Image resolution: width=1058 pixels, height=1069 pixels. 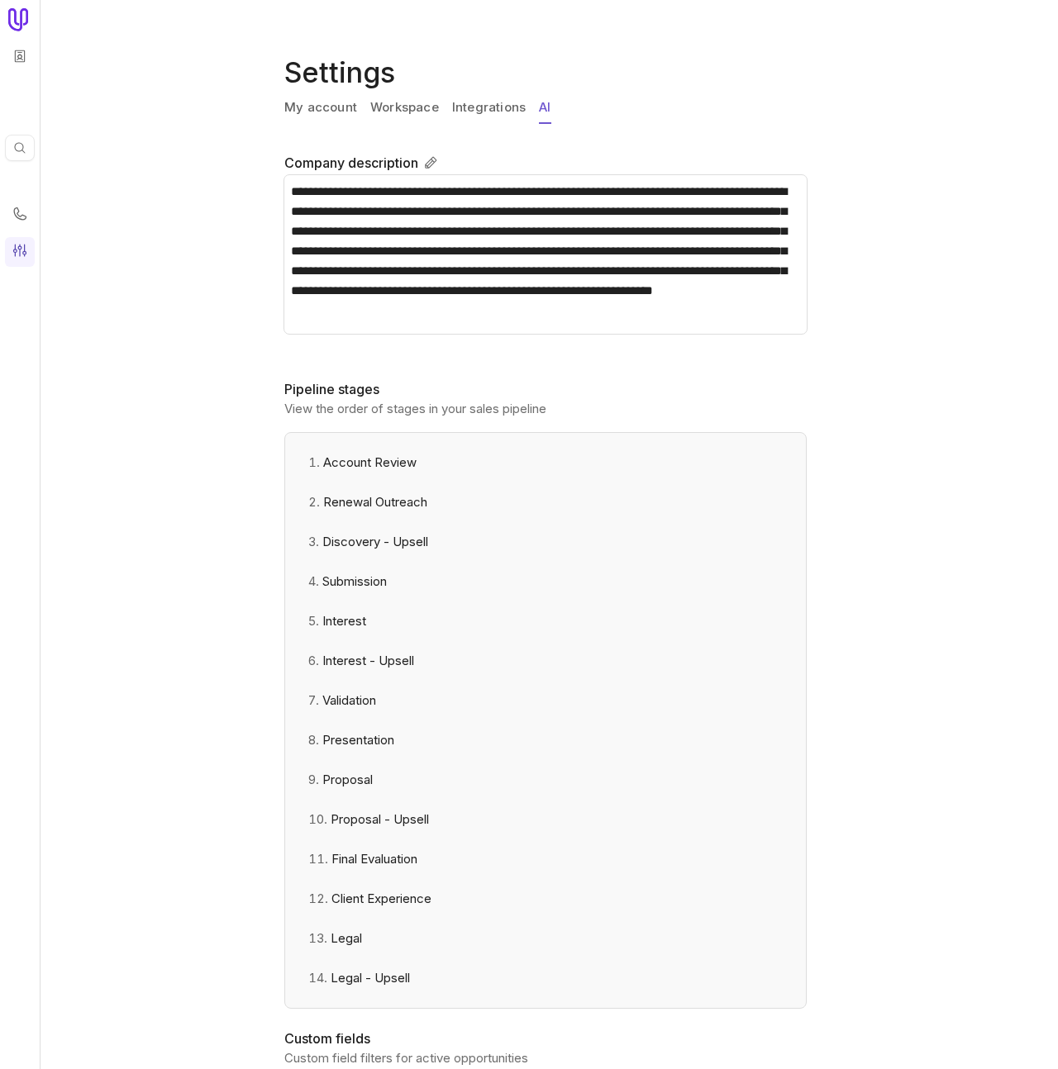 I want to click on li: Discovery - Upsell, so click(x=545, y=542).